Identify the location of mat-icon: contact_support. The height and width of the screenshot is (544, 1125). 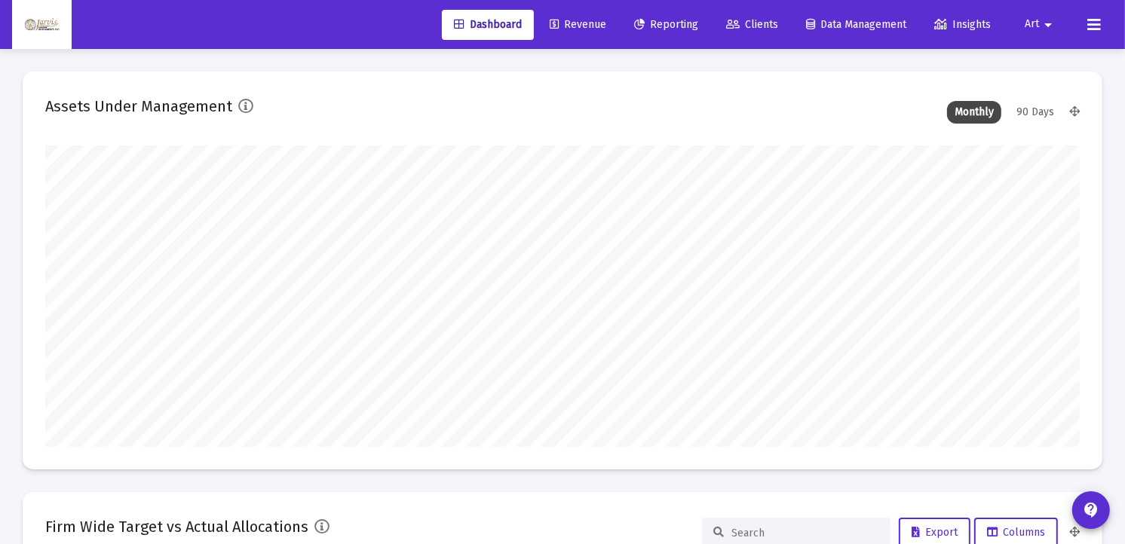
(1091, 511).